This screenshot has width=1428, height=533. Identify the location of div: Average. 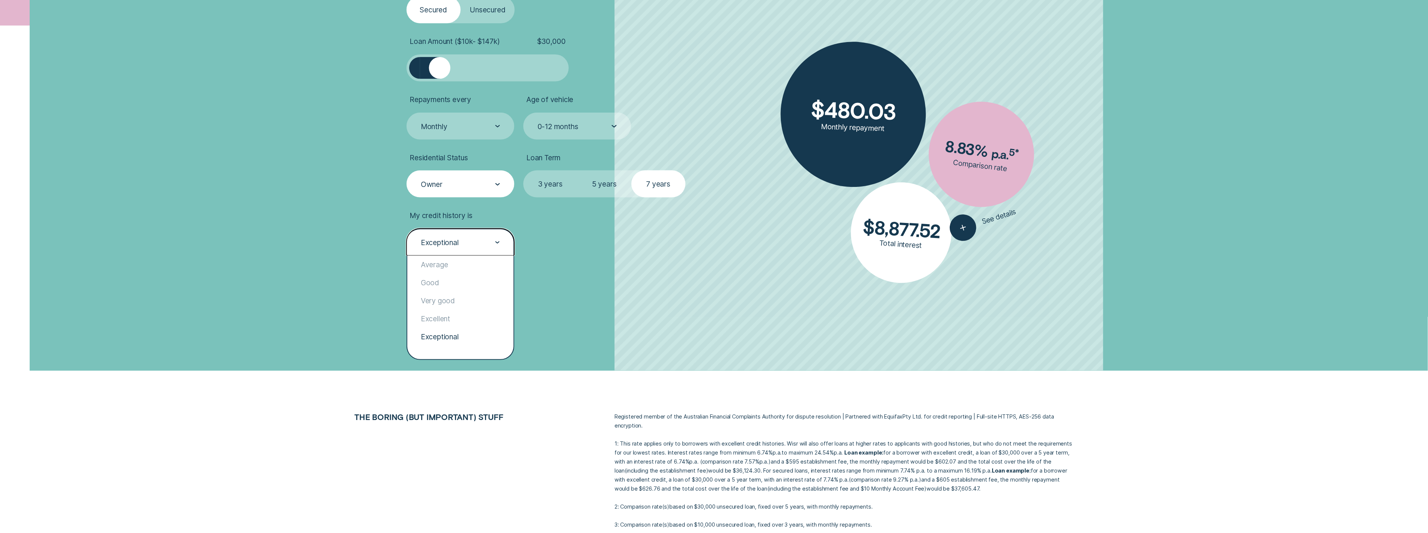
(460, 265).